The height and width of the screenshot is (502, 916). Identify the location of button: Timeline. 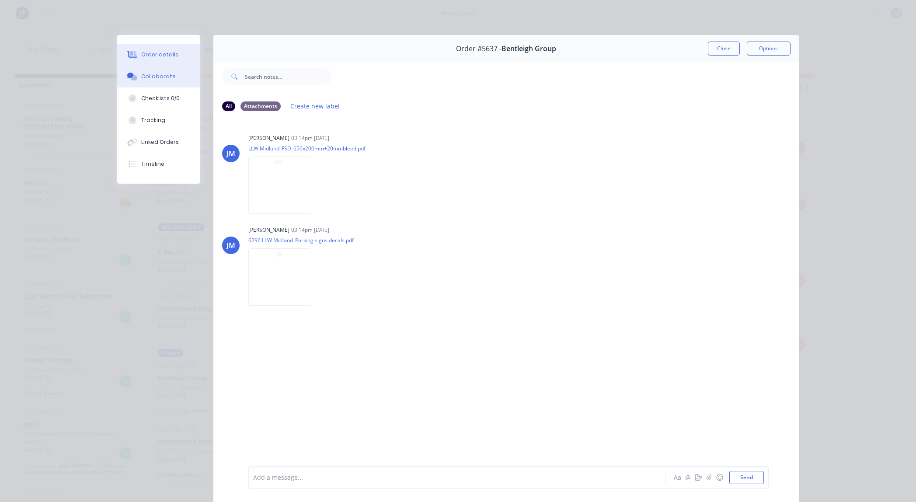
(159, 164).